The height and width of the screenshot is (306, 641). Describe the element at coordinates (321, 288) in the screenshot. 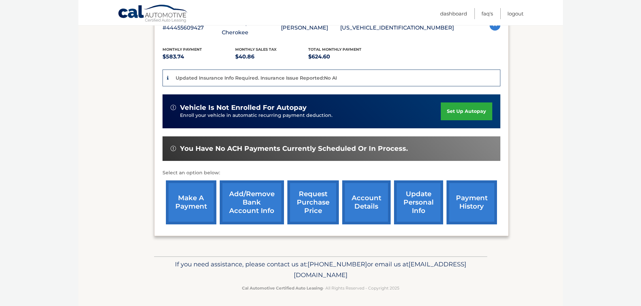

I see `p: - All Rights Reserved - Copyright 2025` at that location.